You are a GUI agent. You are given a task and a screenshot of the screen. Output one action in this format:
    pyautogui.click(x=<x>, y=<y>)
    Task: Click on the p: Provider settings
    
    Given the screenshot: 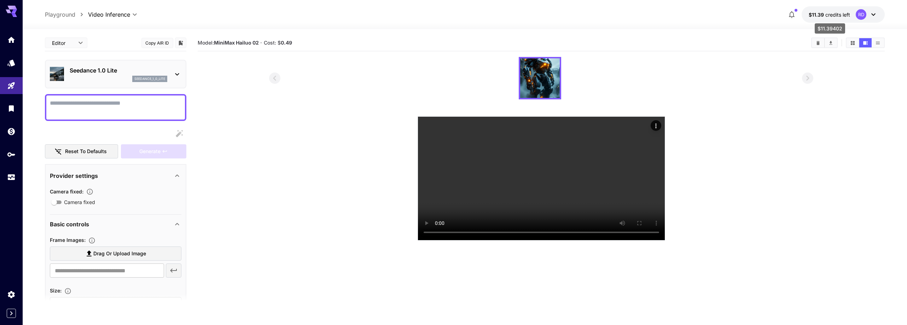 What is the action you would take?
    pyautogui.click(x=74, y=176)
    